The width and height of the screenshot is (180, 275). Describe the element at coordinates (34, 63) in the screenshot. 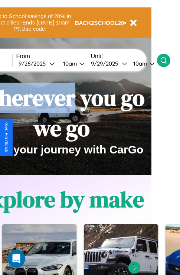

I see `div: 9 / 26 / 2025` at that location.